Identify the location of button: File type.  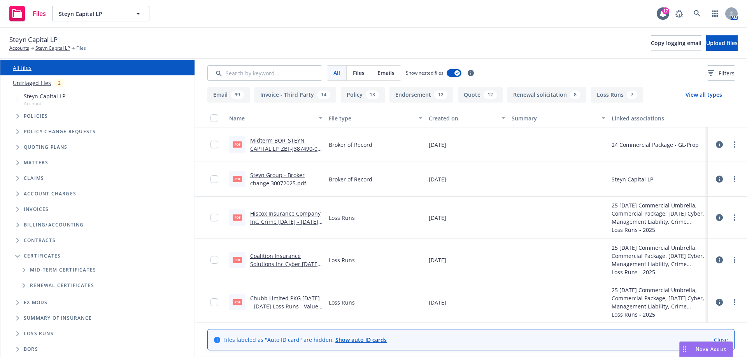
(375, 118).